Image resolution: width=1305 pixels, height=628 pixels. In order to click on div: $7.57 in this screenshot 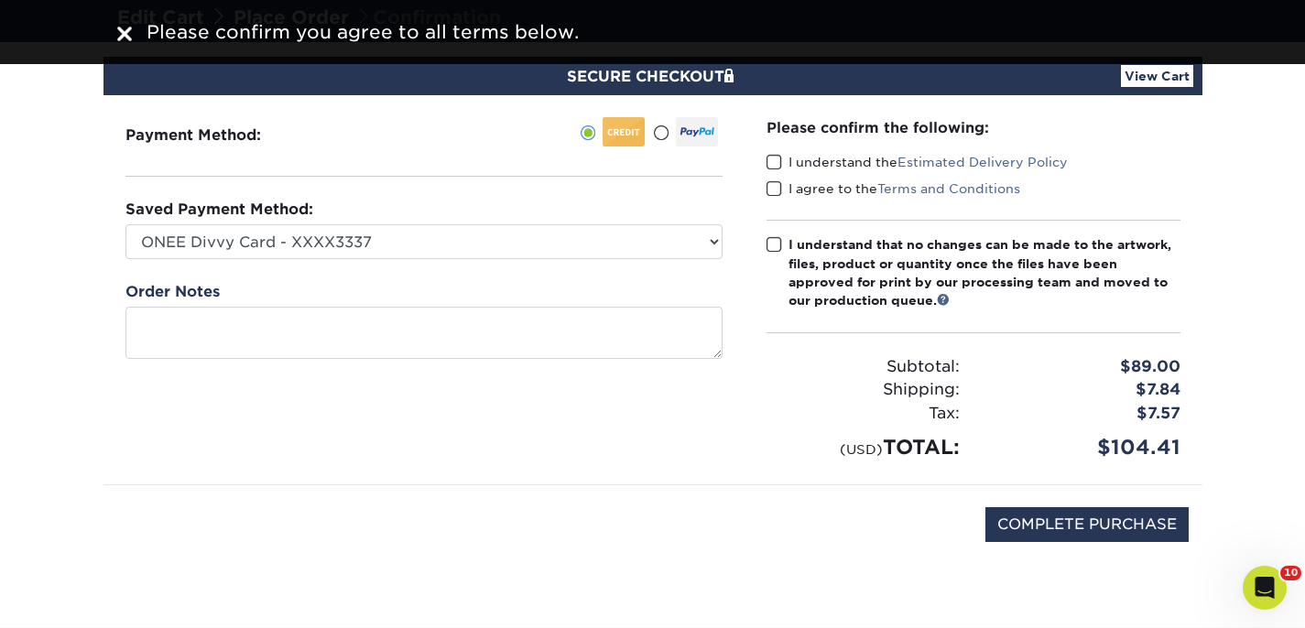, I will do `click(1083, 414)`.